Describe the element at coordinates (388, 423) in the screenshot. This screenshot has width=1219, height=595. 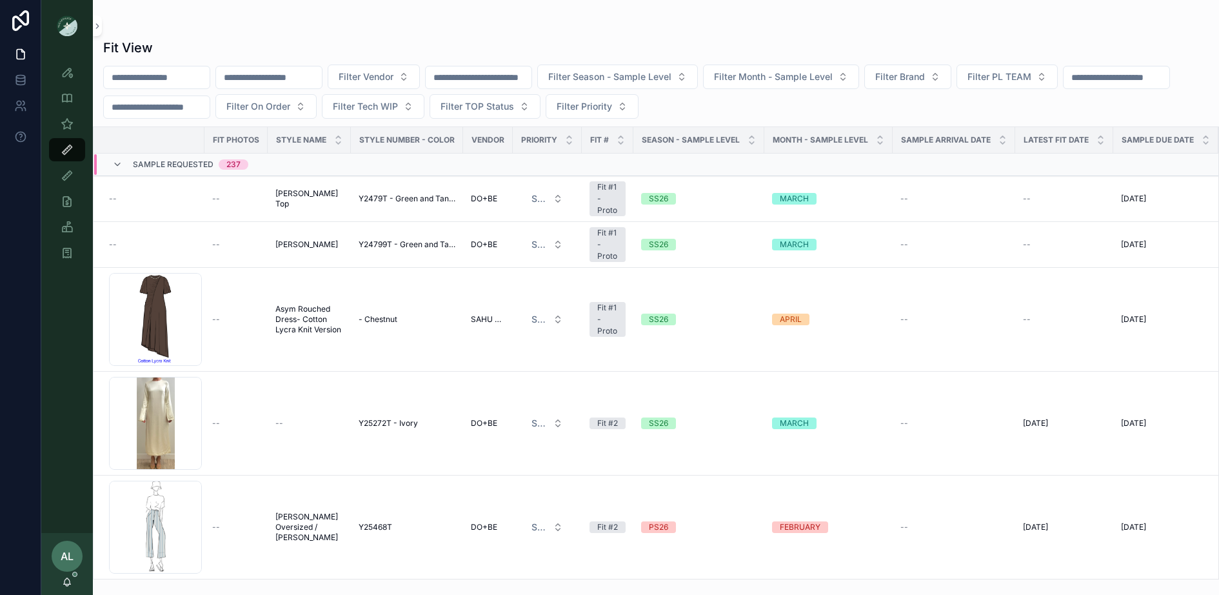
I see `span: Y25272T - Ivory` at that location.